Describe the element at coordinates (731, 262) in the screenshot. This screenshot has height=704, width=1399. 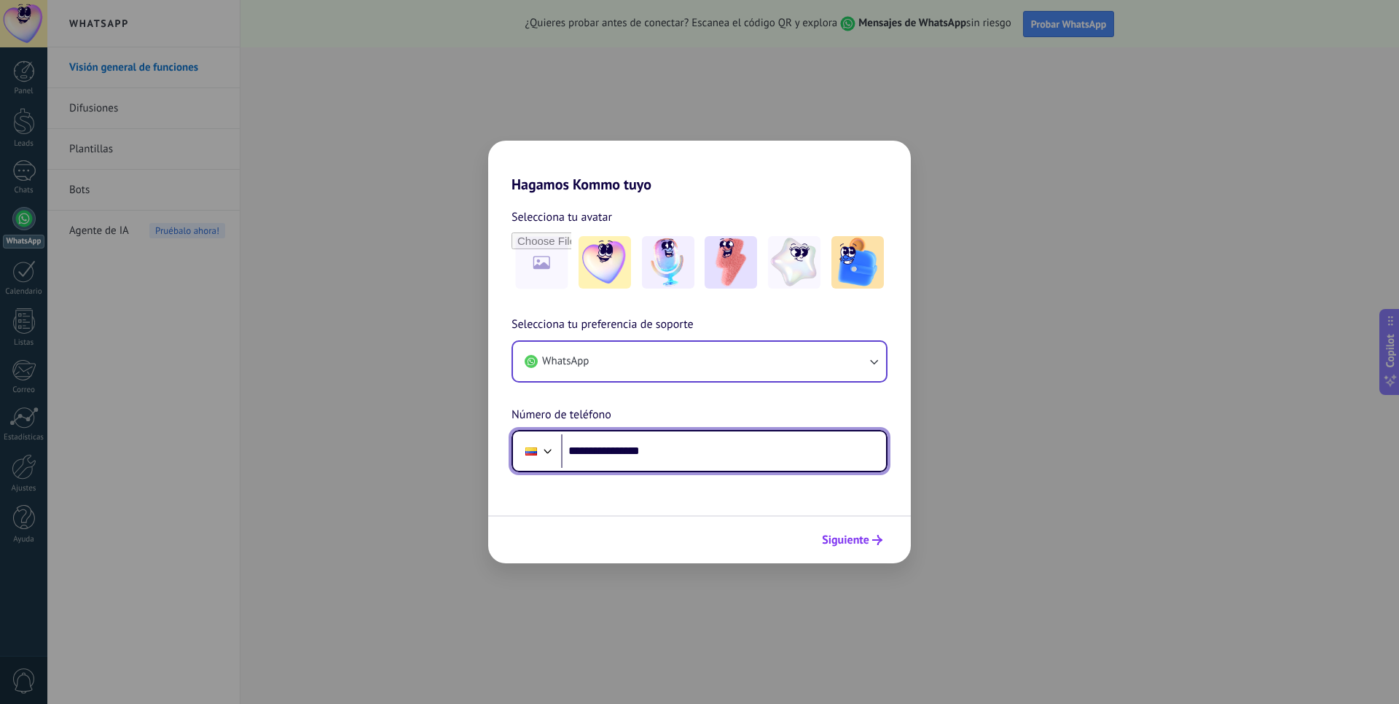
I see `img: -3.jpeg` at that location.